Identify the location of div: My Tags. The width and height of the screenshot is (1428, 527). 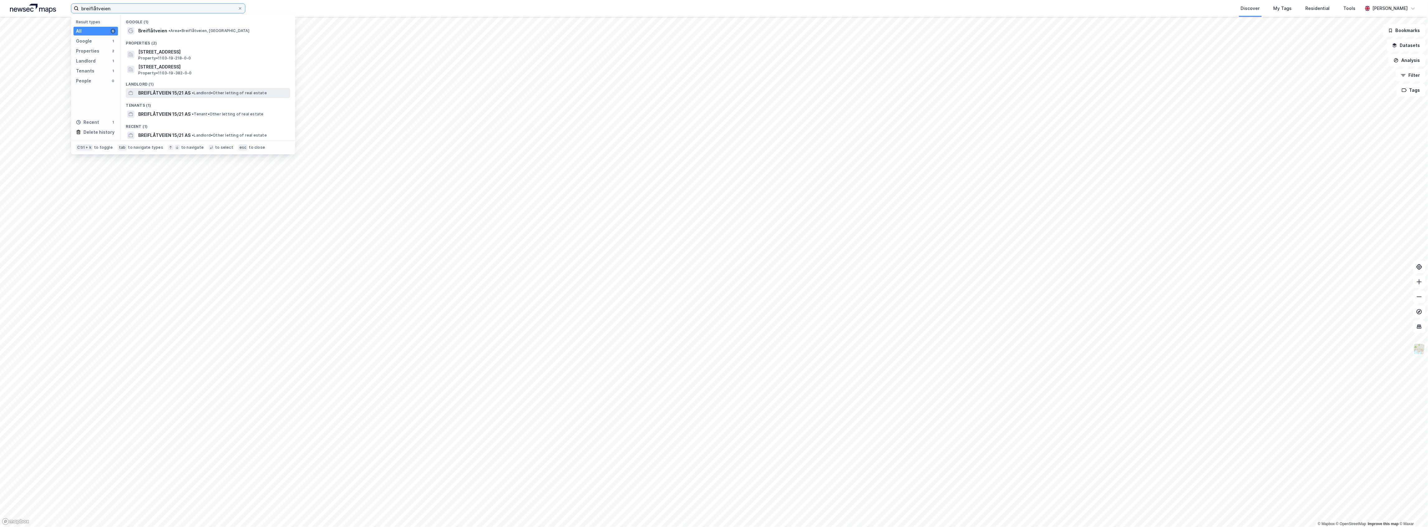
(1283, 8).